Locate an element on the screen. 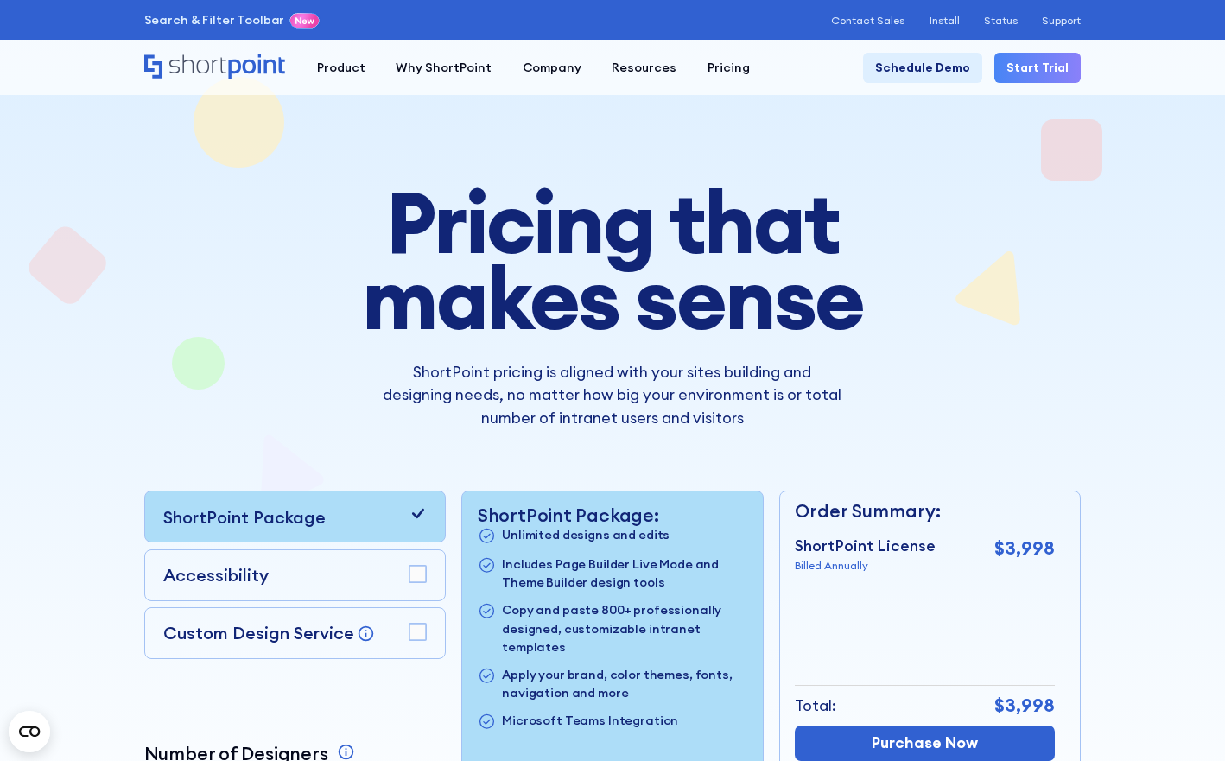 This screenshot has height=761, width=1225. a: Start Trial is located at coordinates (1037, 67).